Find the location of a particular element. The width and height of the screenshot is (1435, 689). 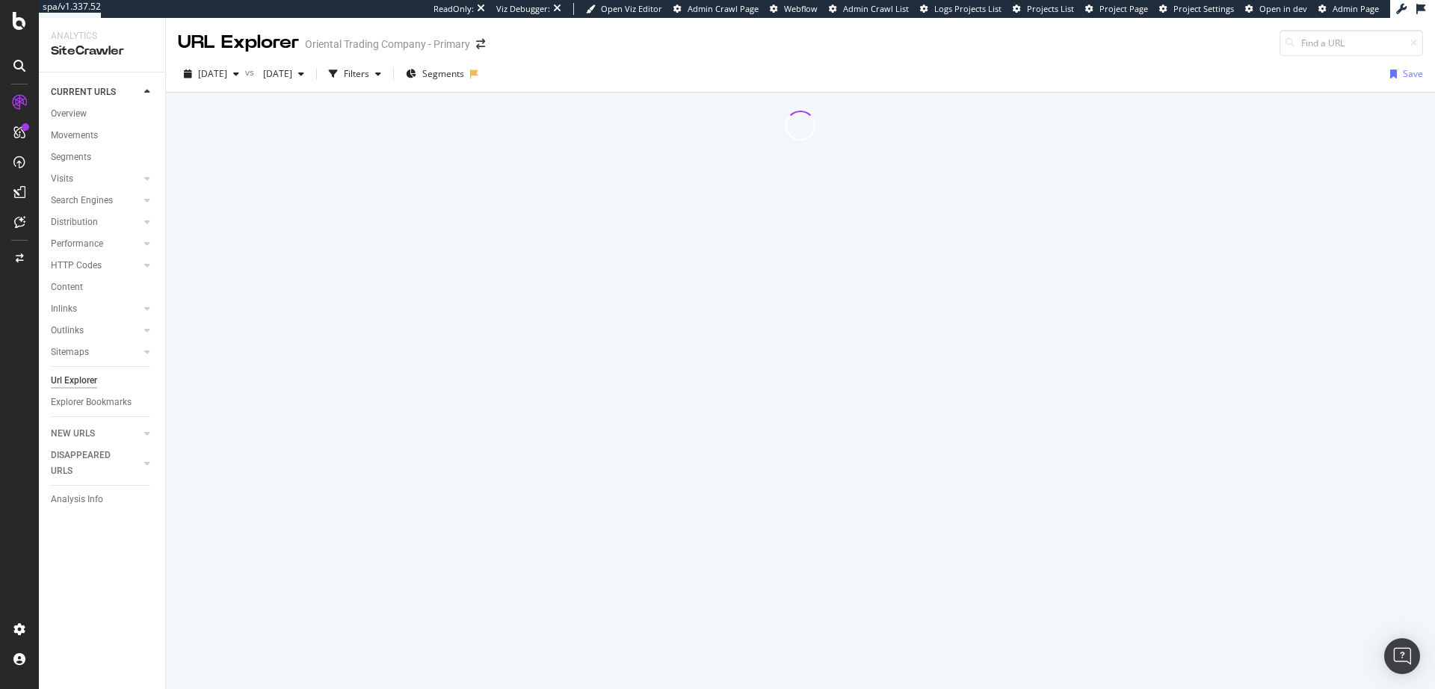

div: Viz Debugger: is located at coordinates (523, 9).